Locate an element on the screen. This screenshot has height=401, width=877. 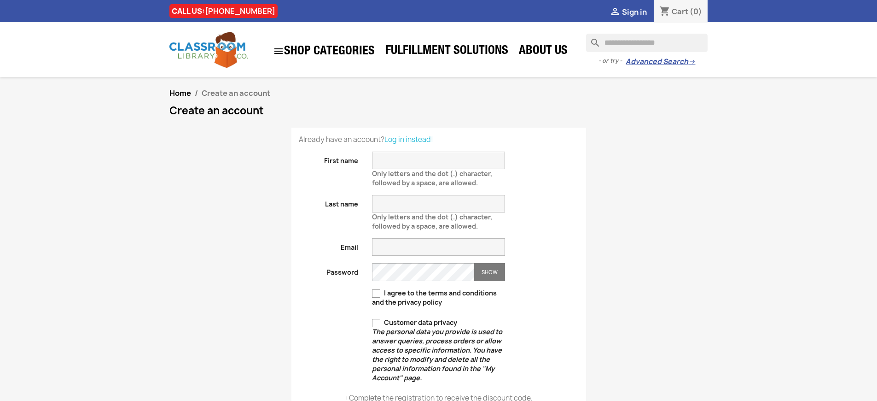
p: Already have an account? is located at coordinates (439, 139).